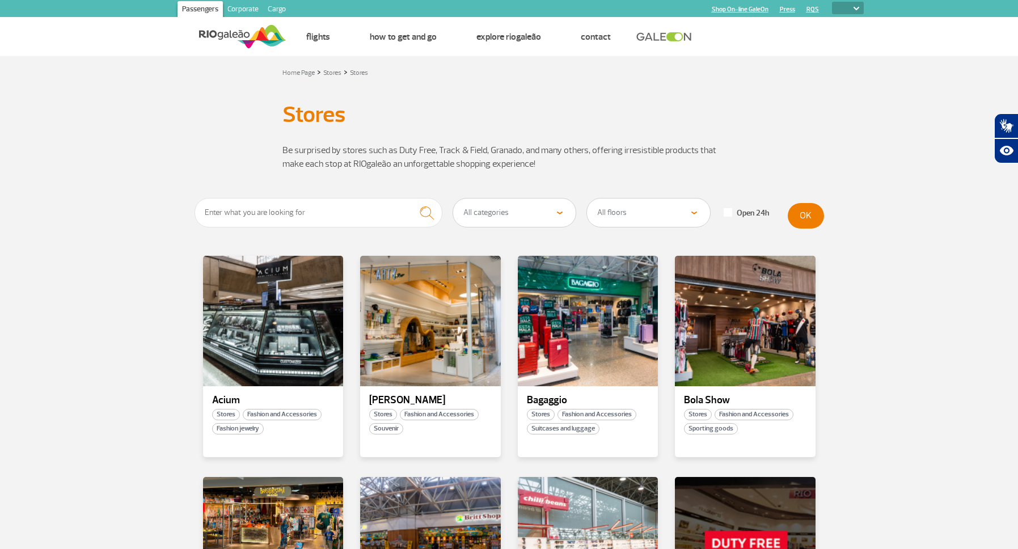 This screenshot has width=1018, height=549. I want to click on button: Abrir tradutor de língua de sinais., so click(1006, 126).